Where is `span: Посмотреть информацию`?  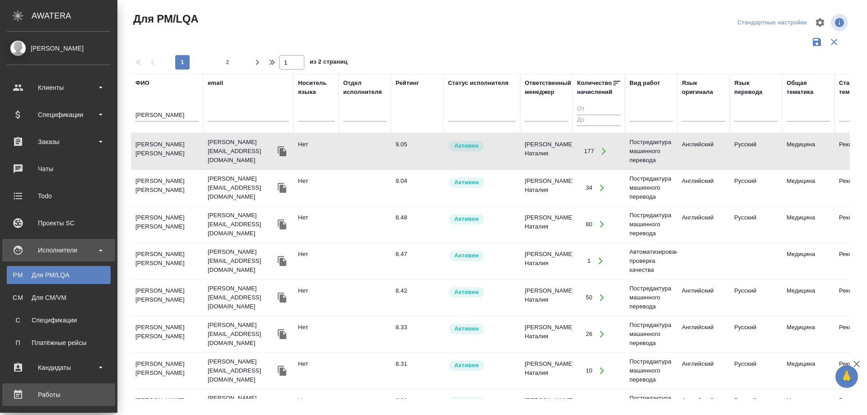
span: Посмотреть информацию is located at coordinates (841, 23).